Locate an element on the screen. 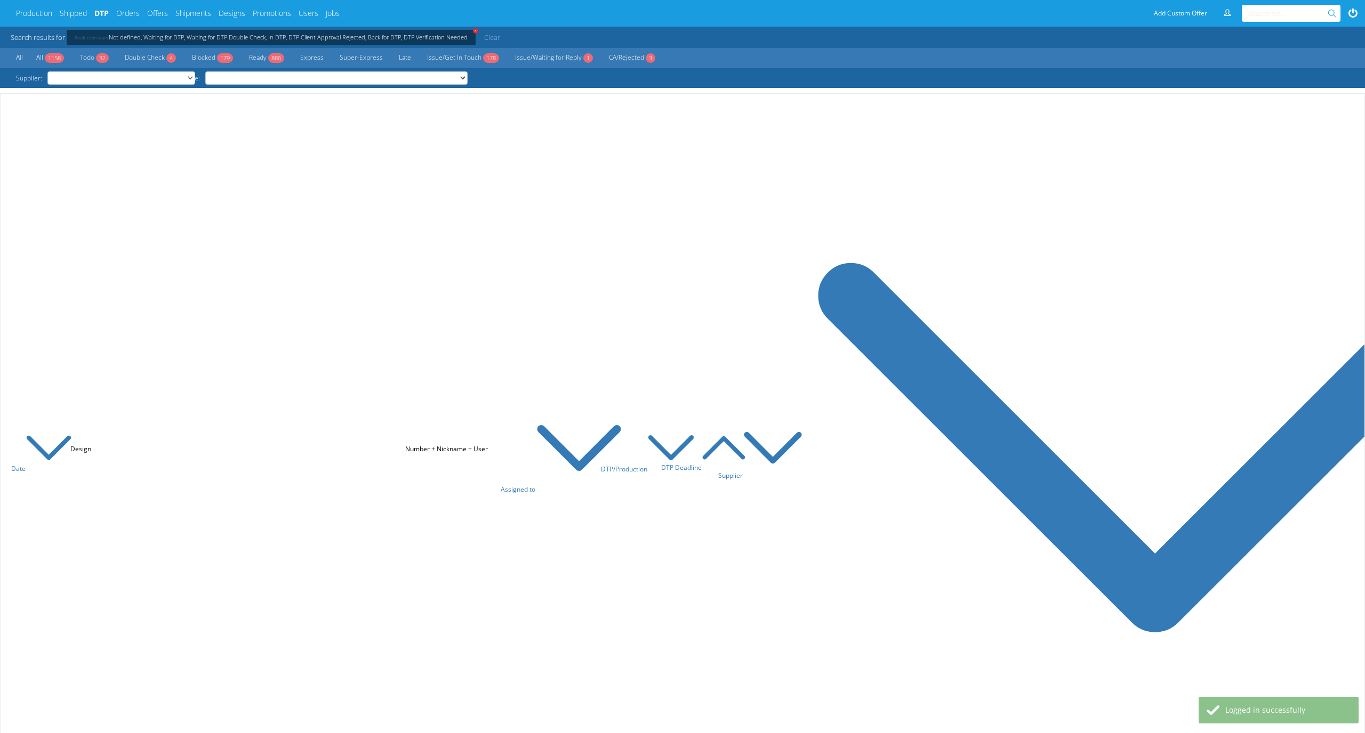  a: DTP is located at coordinates (101, 13).